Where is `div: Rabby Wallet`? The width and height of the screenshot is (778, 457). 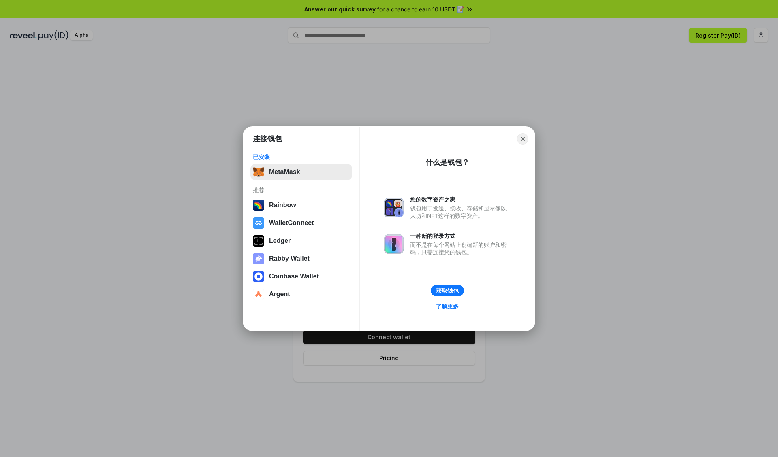
div: Rabby Wallet is located at coordinates (289, 259).